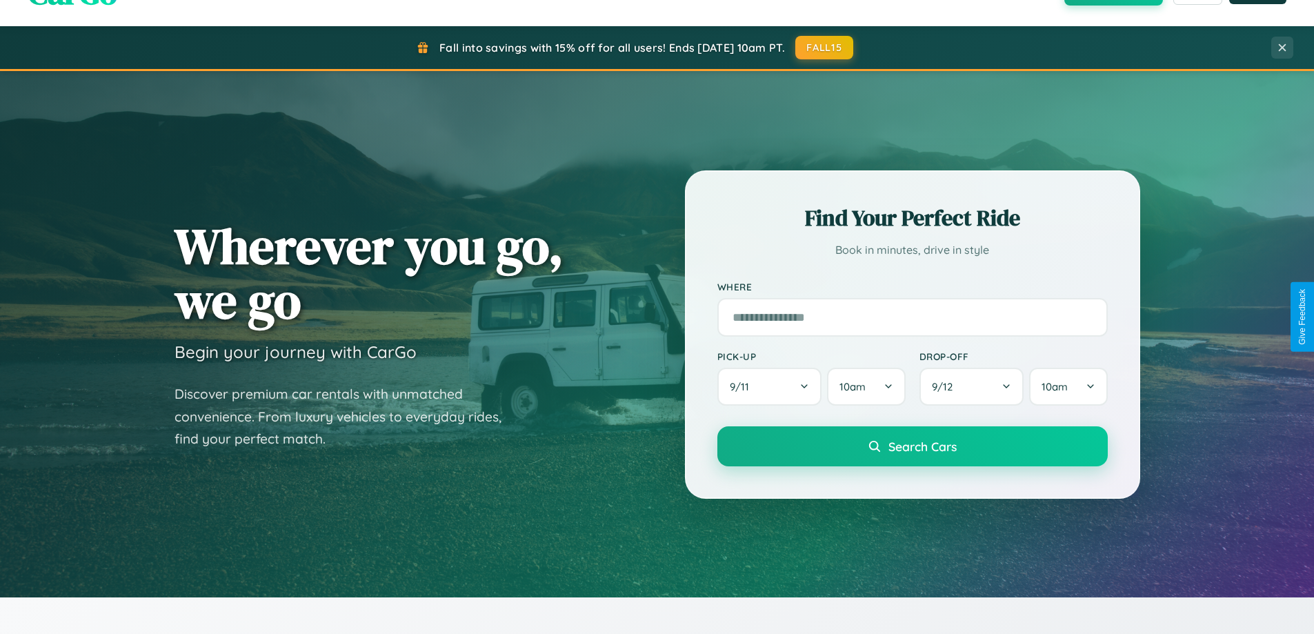 Image resolution: width=1314 pixels, height=634 pixels. What do you see at coordinates (913, 286) in the screenshot?
I see `label: Where` at bounding box center [913, 286].